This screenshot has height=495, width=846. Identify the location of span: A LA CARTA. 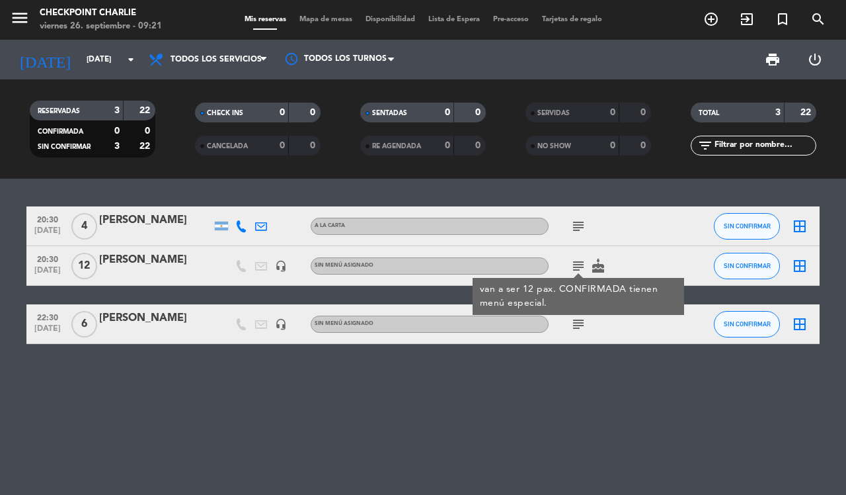
(330, 225).